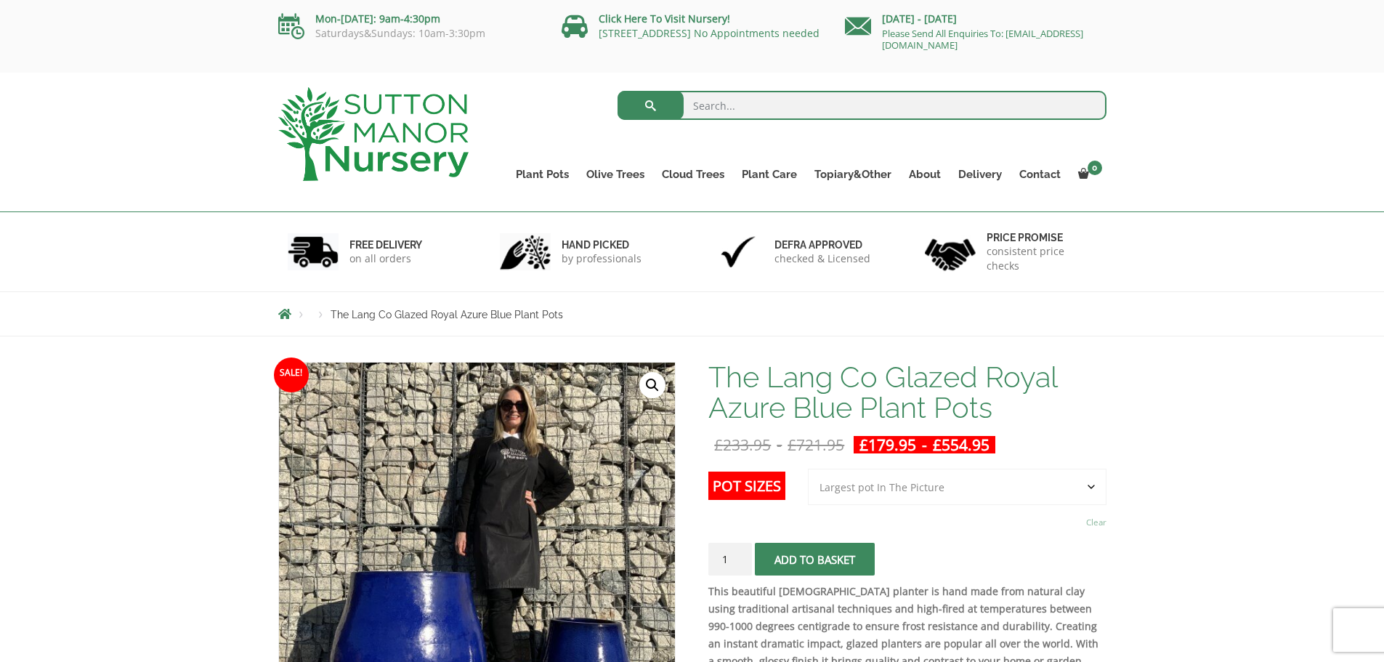  I want to click on label: Pot Sizes, so click(747, 485).